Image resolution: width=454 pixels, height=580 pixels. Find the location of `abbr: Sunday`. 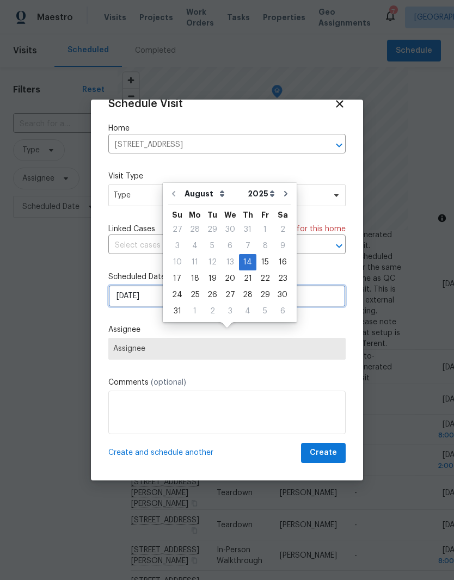

abbr: Sunday is located at coordinates (177, 215).